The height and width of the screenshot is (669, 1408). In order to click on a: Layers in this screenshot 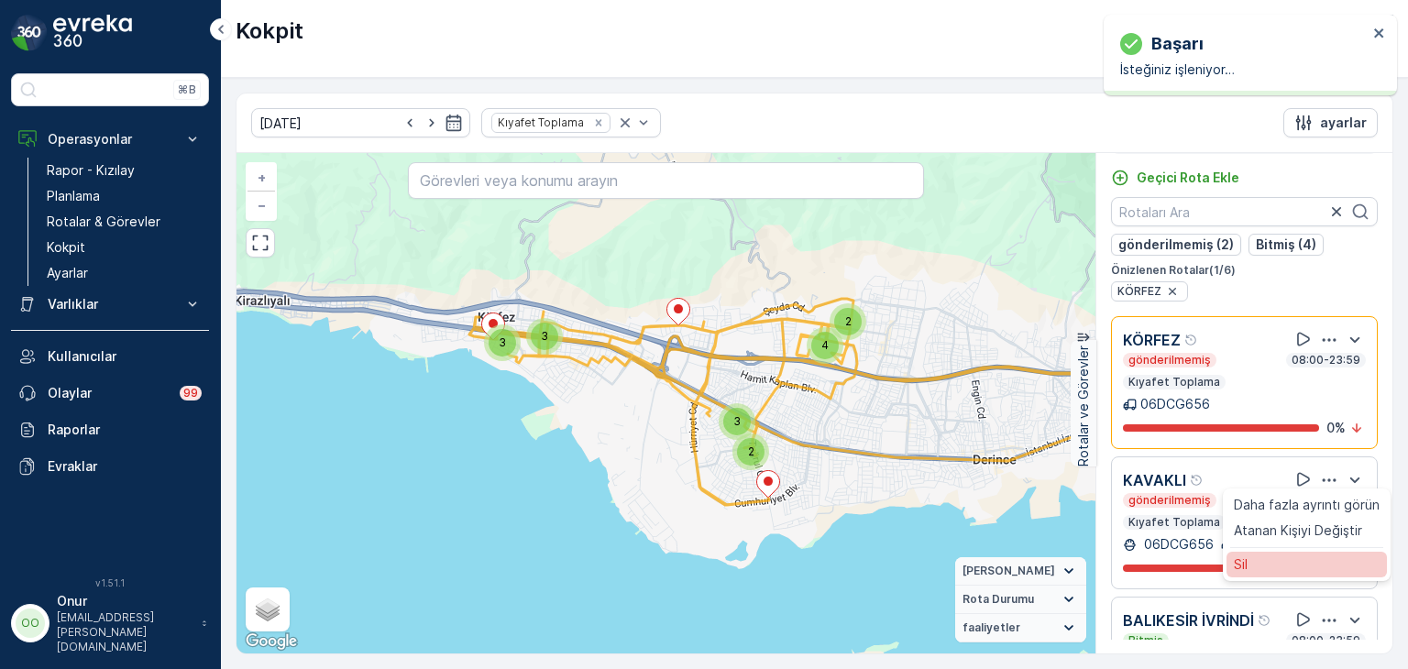, I will do `click(268, 610)`.